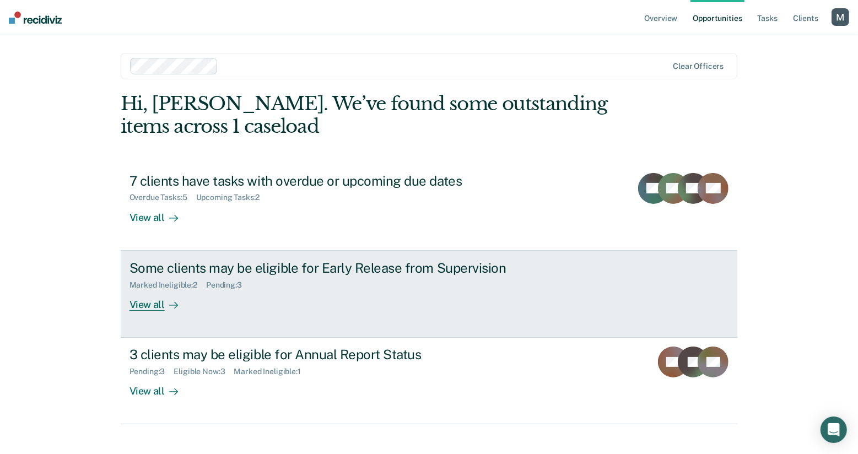  I want to click on div: Upcoming Tasks : 2, so click(233, 197).